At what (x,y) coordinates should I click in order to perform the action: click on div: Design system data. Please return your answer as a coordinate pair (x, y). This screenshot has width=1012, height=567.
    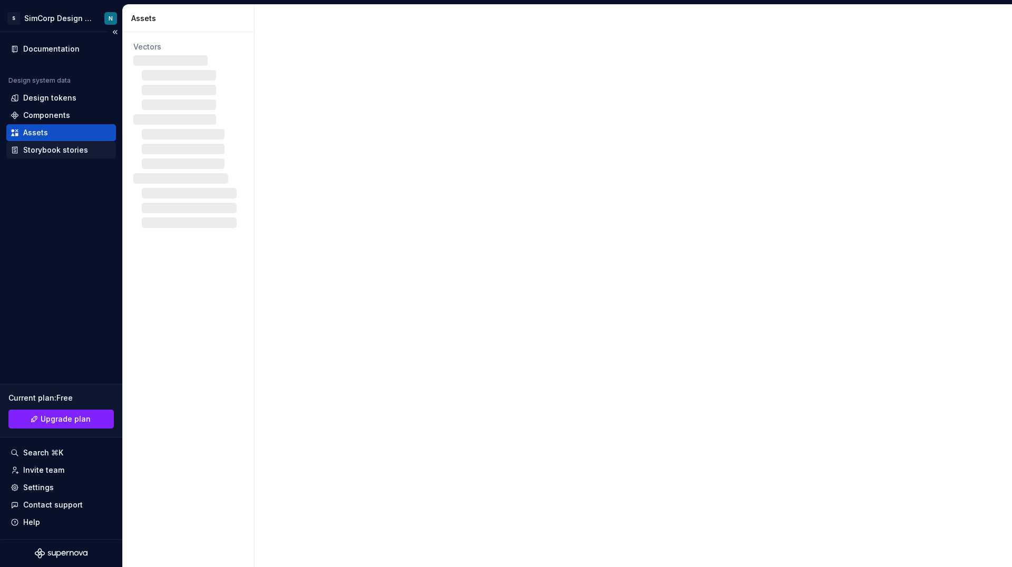
    Looking at the image, I should click on (40, 81).